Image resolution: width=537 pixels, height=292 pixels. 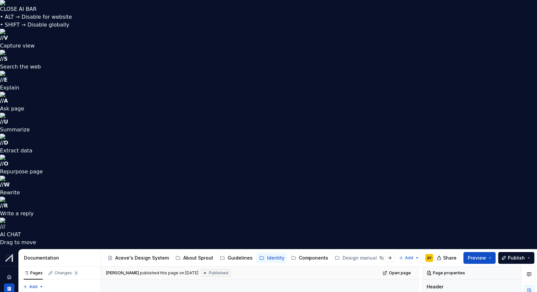 I want to click on div: Documentation, so click(x=61, y=258).